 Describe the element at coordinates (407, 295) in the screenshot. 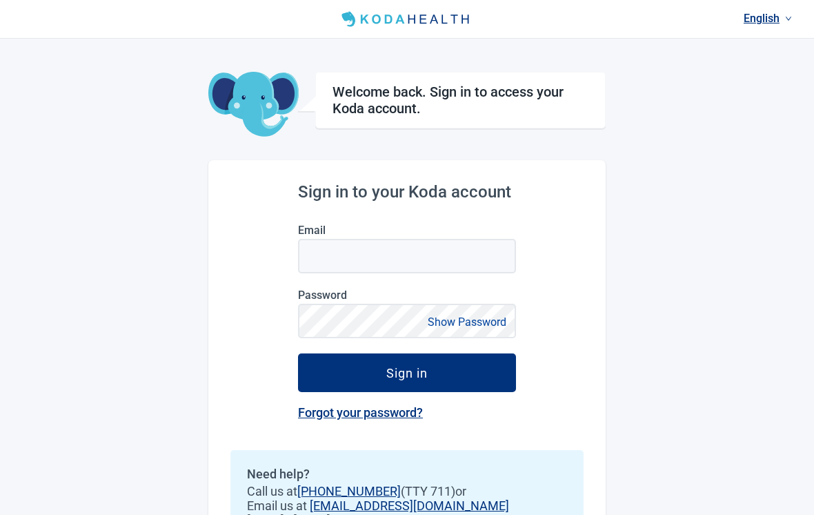

I see `label: Password` at that location.